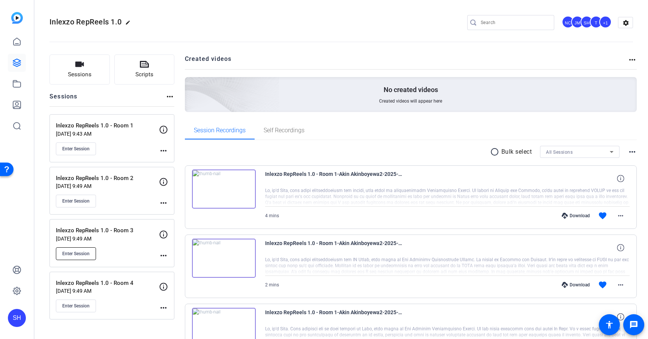  What do you see at coordinates (17, 18) in the screenshot?
I see `img: blue-gradient.svg` at bounding box center [17, 18].